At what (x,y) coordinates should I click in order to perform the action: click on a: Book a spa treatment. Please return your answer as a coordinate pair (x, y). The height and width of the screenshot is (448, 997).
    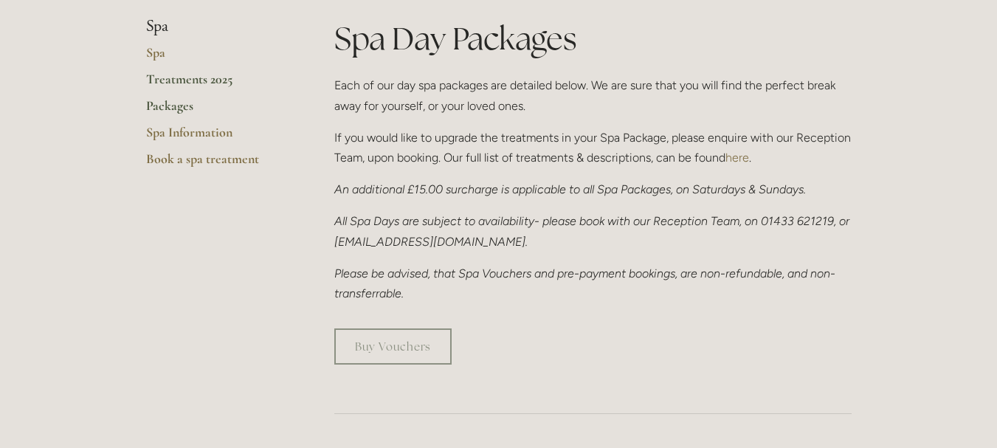
    Looking at the image, I should click on (216, 164).